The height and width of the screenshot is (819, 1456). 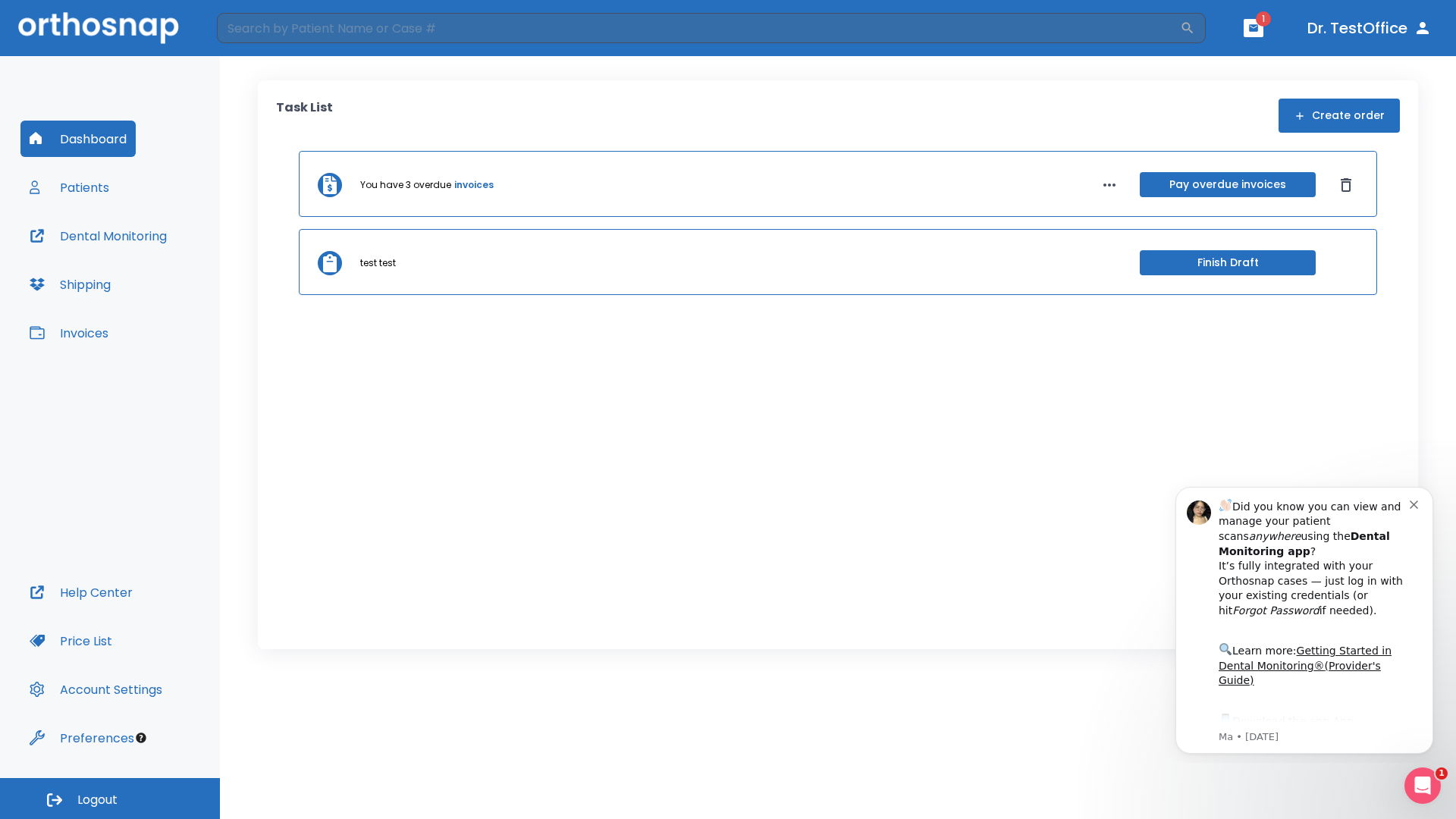 What do you see at coordinates (148, 200) in the screenshot?
I see `a: (Provider's Guide)` at bounding box center [148, 200].